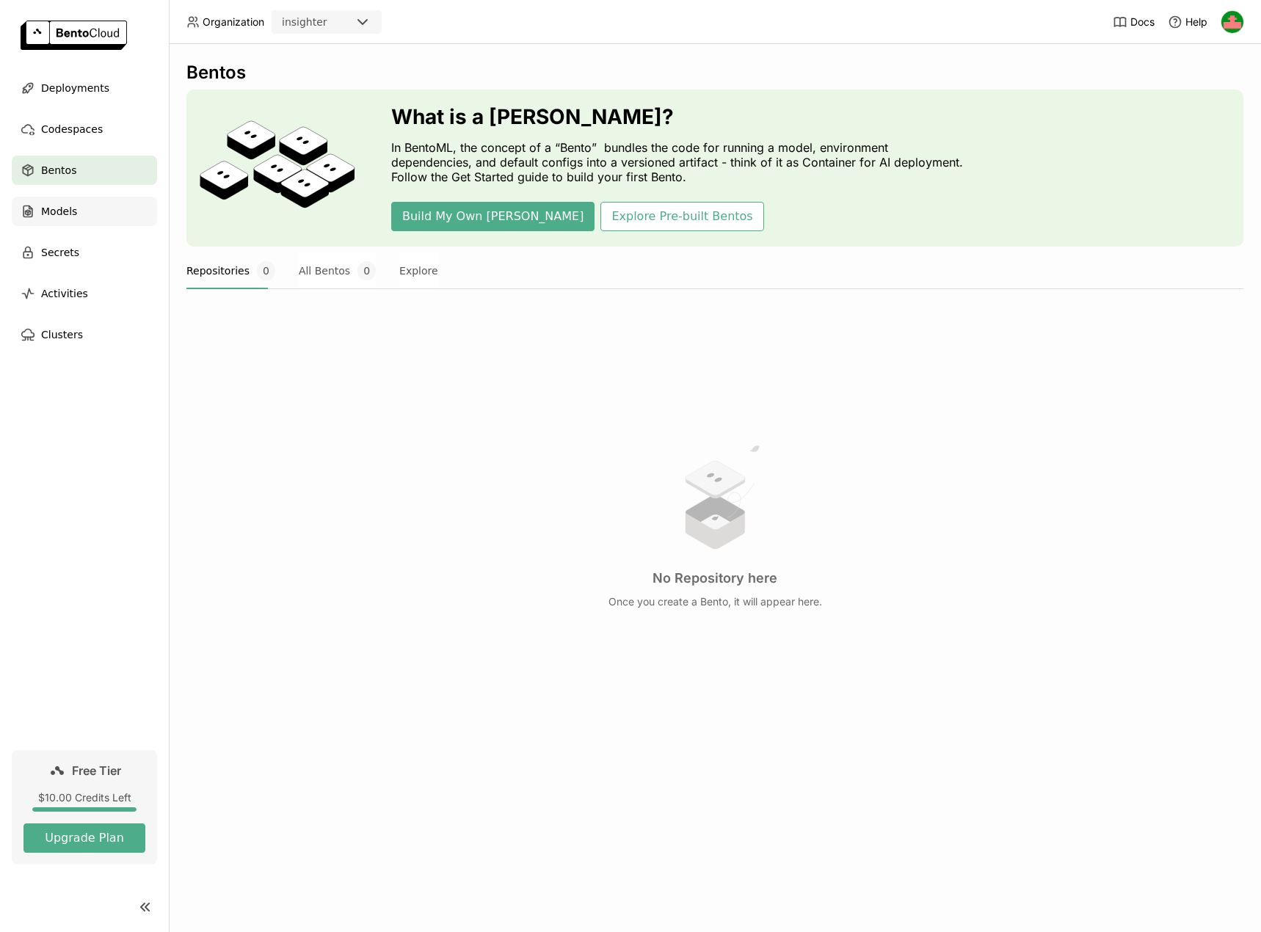 The width and height of the screenshot is (1261, 932). What do you see at coordinates (419, 271) in the screenshot?
I see `button: Explore` at bounding box center [419, 271].